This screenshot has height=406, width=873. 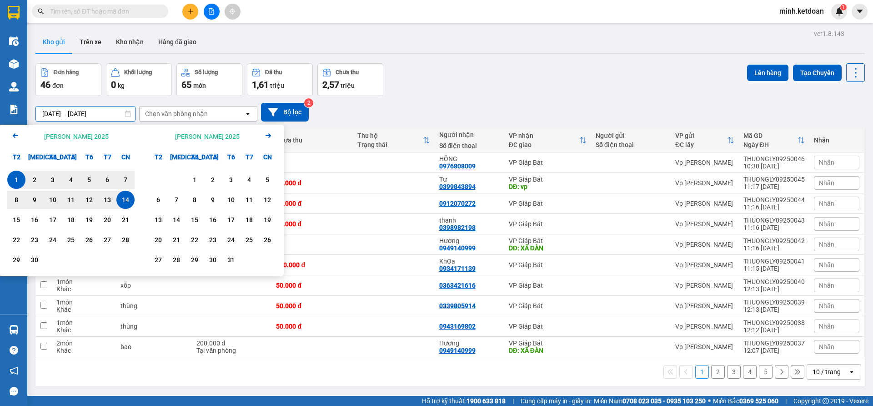 What do you see at coordinates (35, 220) in the screenshot?
I see `div: 16` at bounding box center [35, 220].